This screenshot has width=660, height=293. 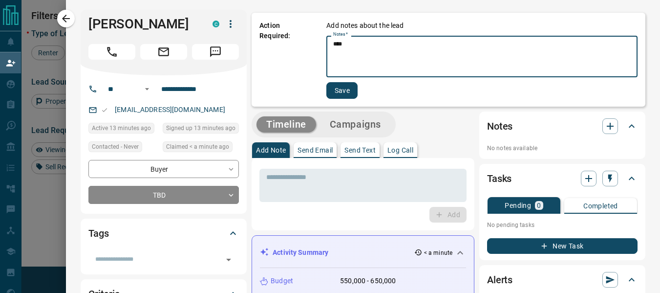 What do you see at coordinates (355, 124) in the screenshot?
I see `button: Campaigns` at bounding box center [355, 124].